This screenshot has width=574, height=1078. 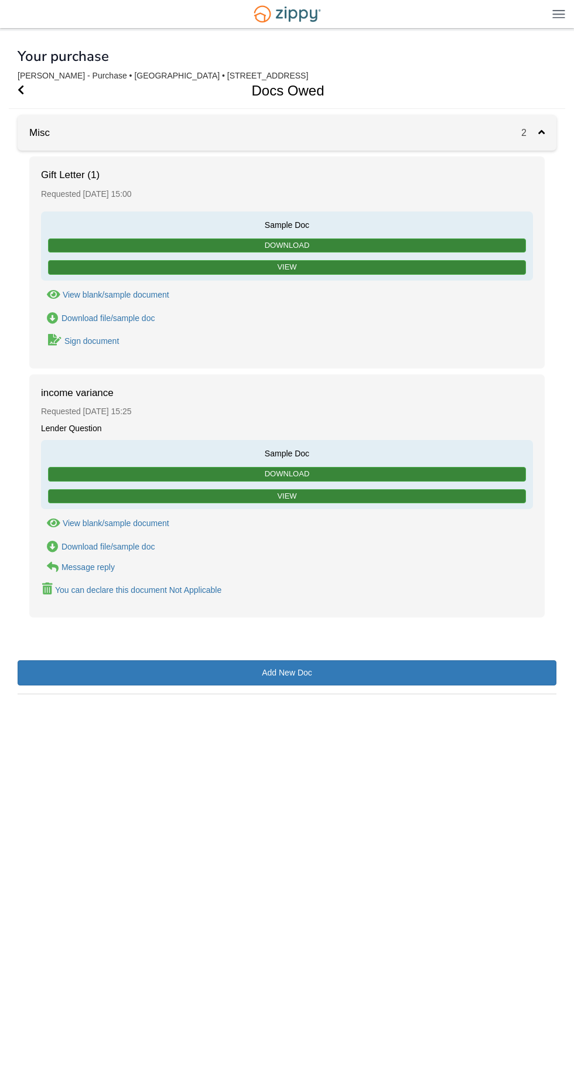 I want to click on div: Message reply, so click(x=88, y=567).